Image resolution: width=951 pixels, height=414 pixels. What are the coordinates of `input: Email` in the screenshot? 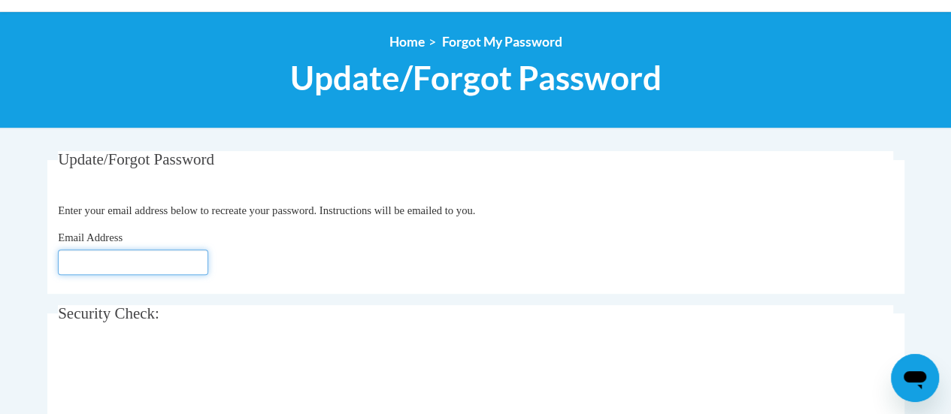 It's located at (133, 262).